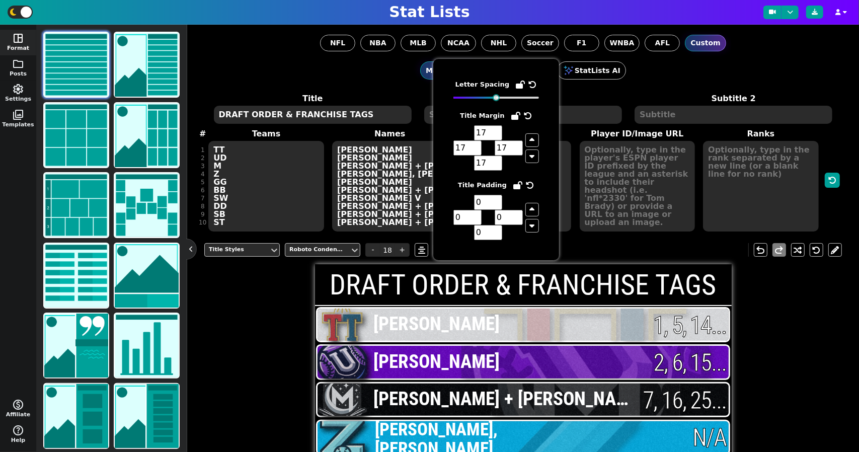 The width and height of the screenshot is (859, 452). Describe the element at coordinates (202, 150) in the screenshot. I see `div: 1` at that location.